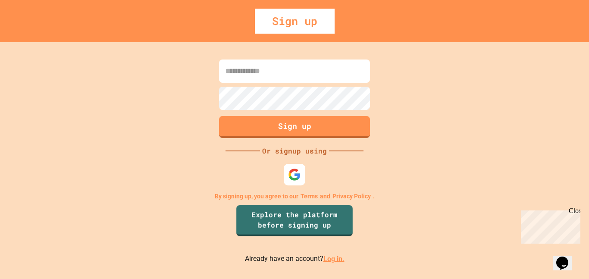 The height and width of the screenshot is (279, 589). I want to click on div: Chat with us now!Close, so click(31, 29).